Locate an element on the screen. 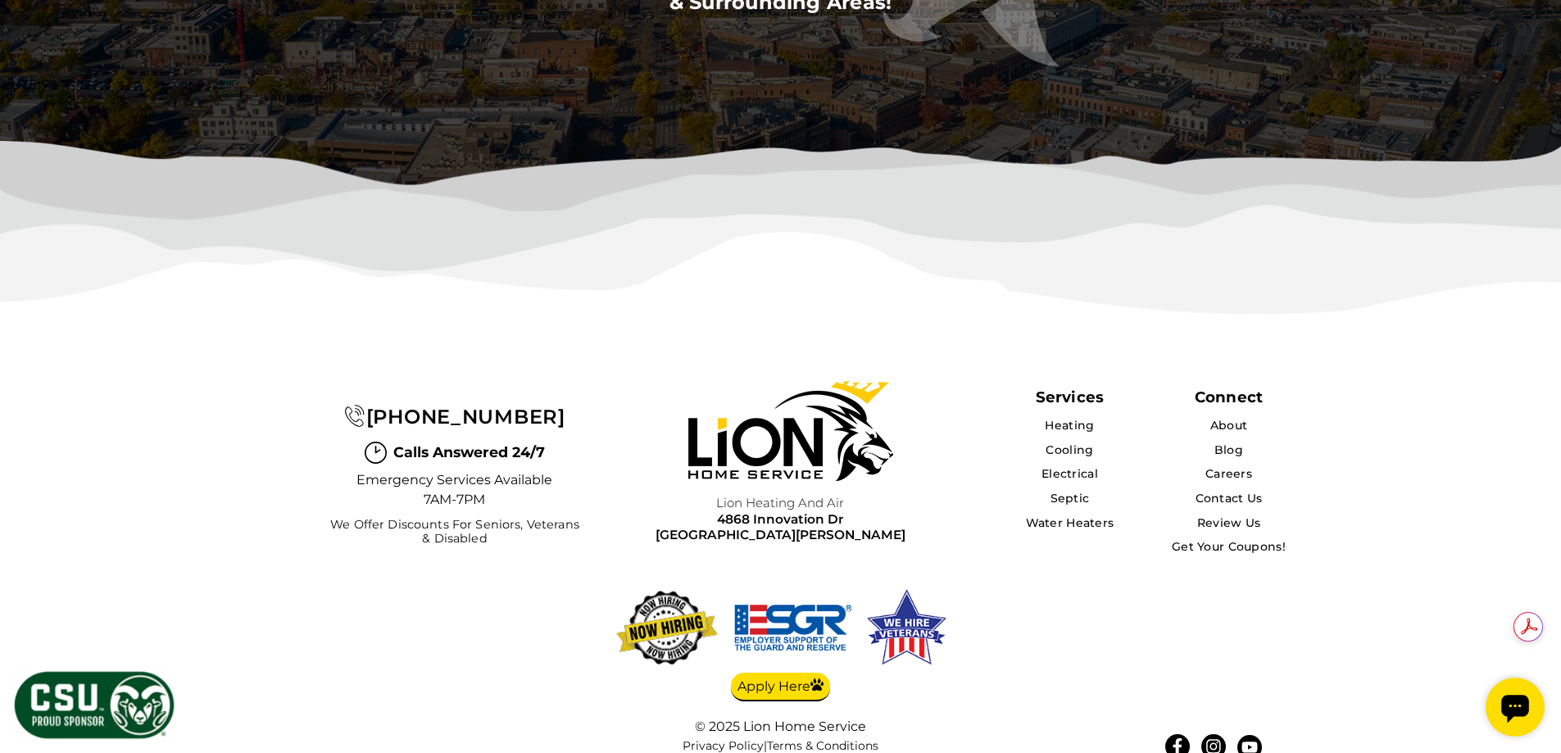  div: Connect is located at coordinates (1228, 397).